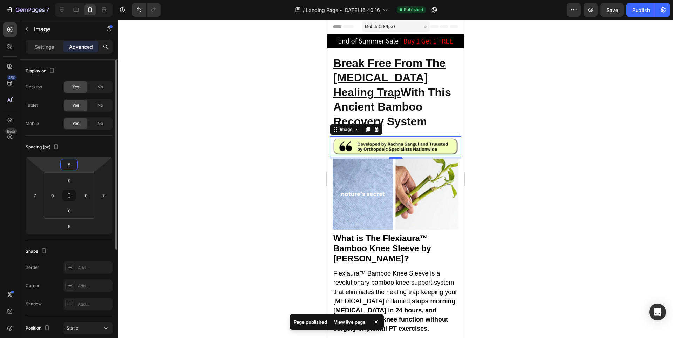 Image resolution: width=673 pixels, height=338 pixels. What do you see at coordinates (413, 10) in the screenshot?
I see `span: Published` at bounding box center [413, 10].